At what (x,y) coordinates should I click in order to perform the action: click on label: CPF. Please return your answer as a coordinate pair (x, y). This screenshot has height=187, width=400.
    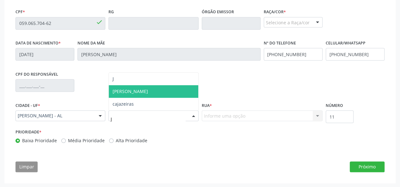
    Looking at the image, I should click on (20, 12).